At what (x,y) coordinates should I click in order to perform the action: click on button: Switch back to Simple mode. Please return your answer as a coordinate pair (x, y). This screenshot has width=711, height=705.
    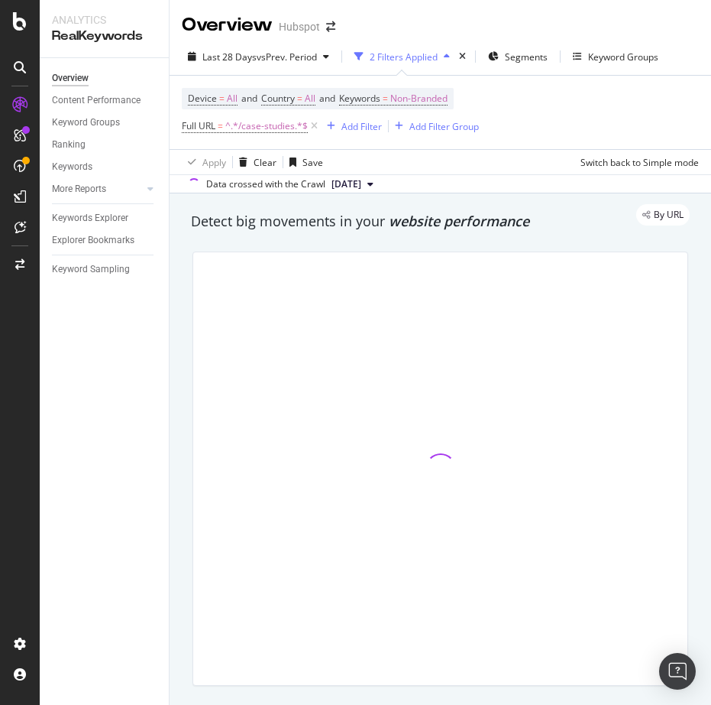
    Looking at the image, I should click on (637, 162).